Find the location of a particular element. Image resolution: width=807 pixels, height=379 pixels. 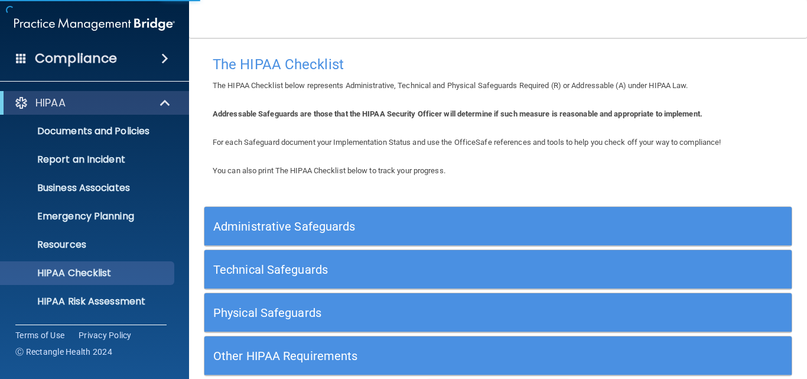

p: OSHA is located at coordinates (31, 330).